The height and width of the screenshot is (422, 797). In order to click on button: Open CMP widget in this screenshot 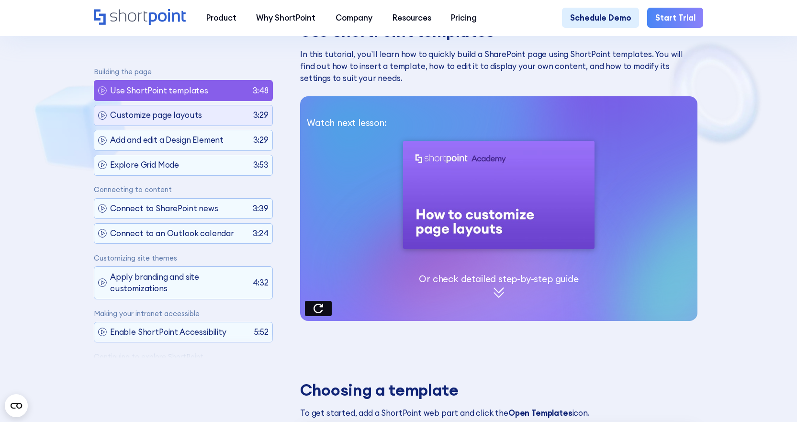, I will do `click(16, 406)`.